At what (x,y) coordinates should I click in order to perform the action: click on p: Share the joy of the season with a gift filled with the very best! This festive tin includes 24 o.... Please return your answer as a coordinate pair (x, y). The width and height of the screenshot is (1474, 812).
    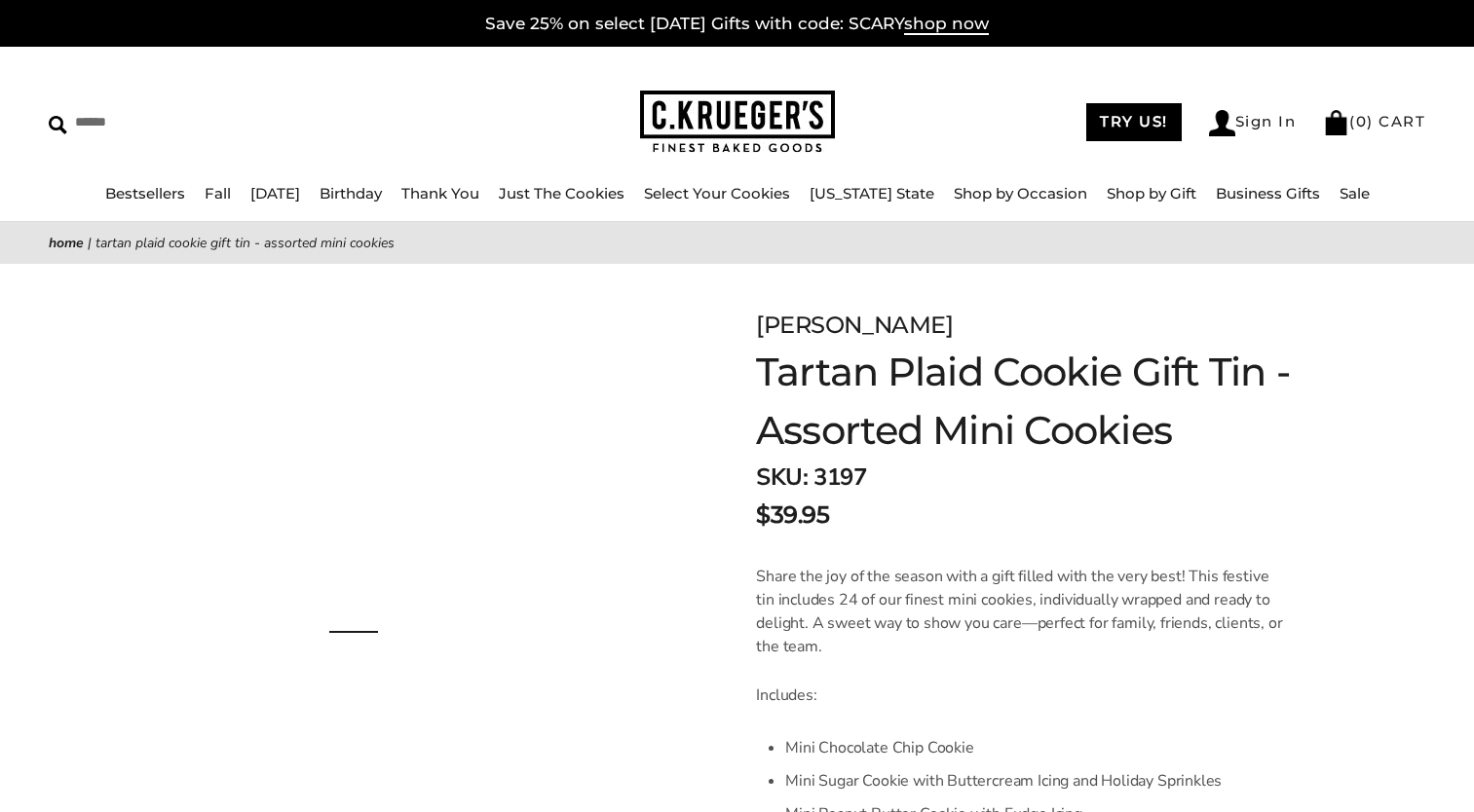
    Looking at the image, I should click on (1022, 612).